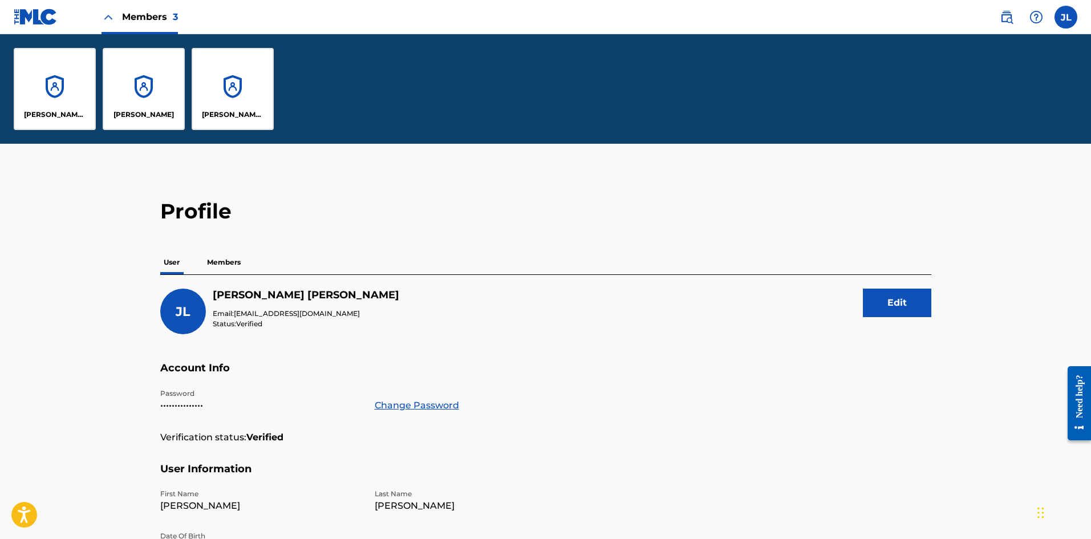 Image resolution: width=1091 pixels, height=539 pixels. What do you see at coordinates (172, 262) in the screenshot?
I see `p: User` at bounding box center [172, 262].